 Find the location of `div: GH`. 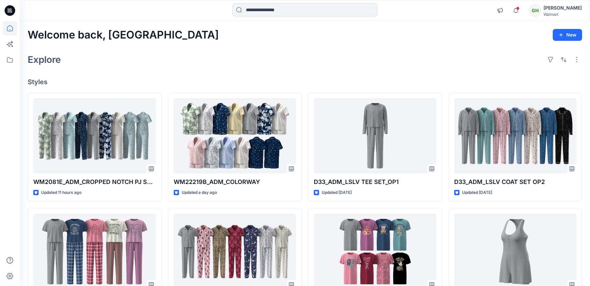

div: GH is located at coordinates (535, 11).